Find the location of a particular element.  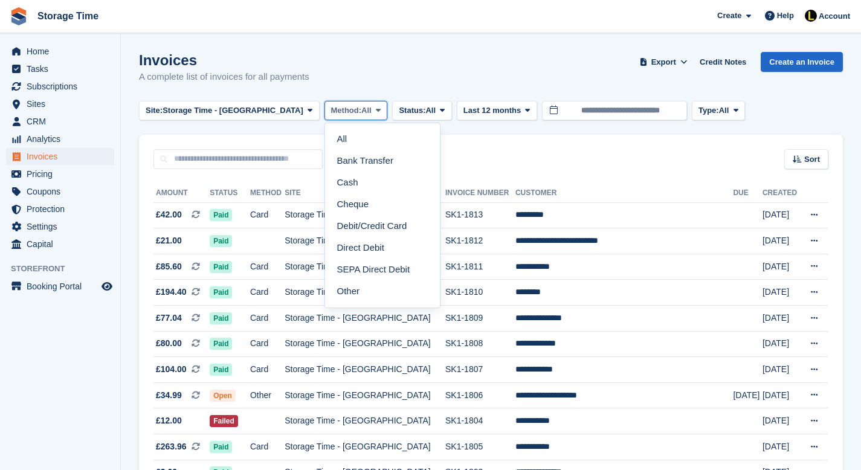

span: £34.99 is located at coordinates (169, 395).